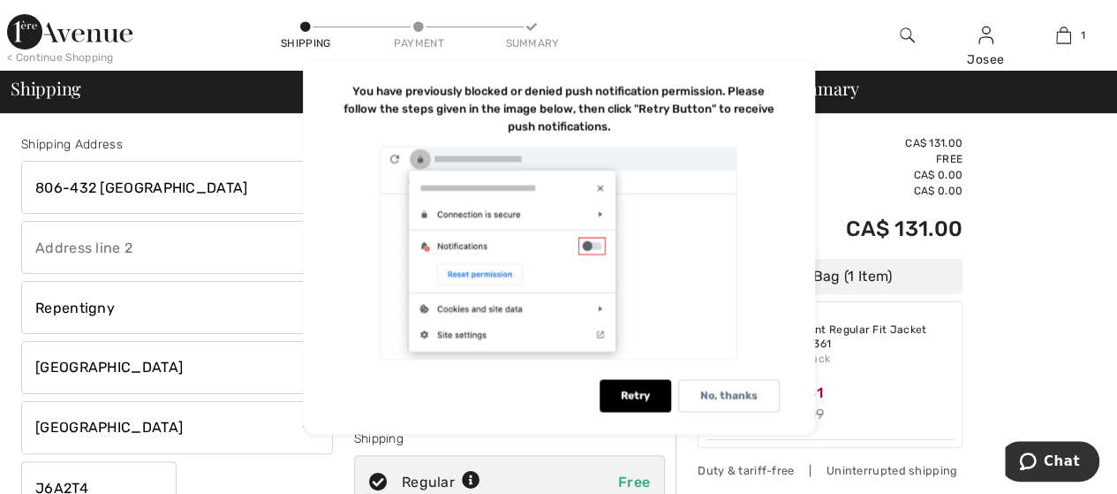 The image size is (1117, 494). I want to click on div: Order Summary, so click(908, 88).